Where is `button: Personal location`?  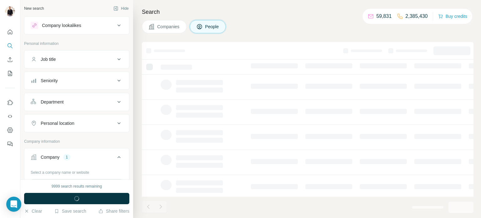
button: Personal location is located at coordinates (77, 123).